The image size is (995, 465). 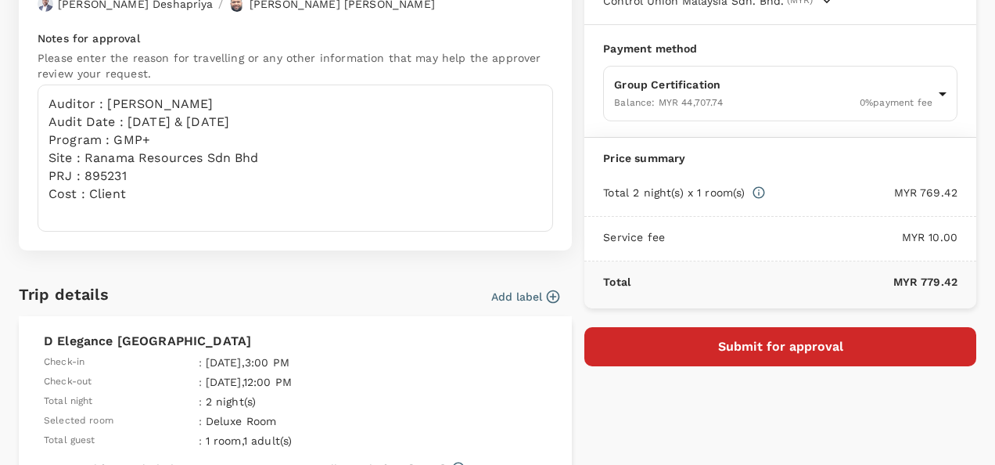 I want to click on p: 2 night(s), so click(x=299, y=401).